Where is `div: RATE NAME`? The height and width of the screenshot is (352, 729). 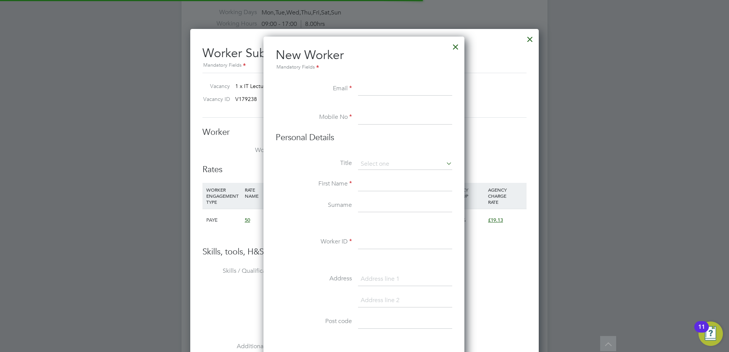
div: RATE NAME is located at coordinates (268, 193).